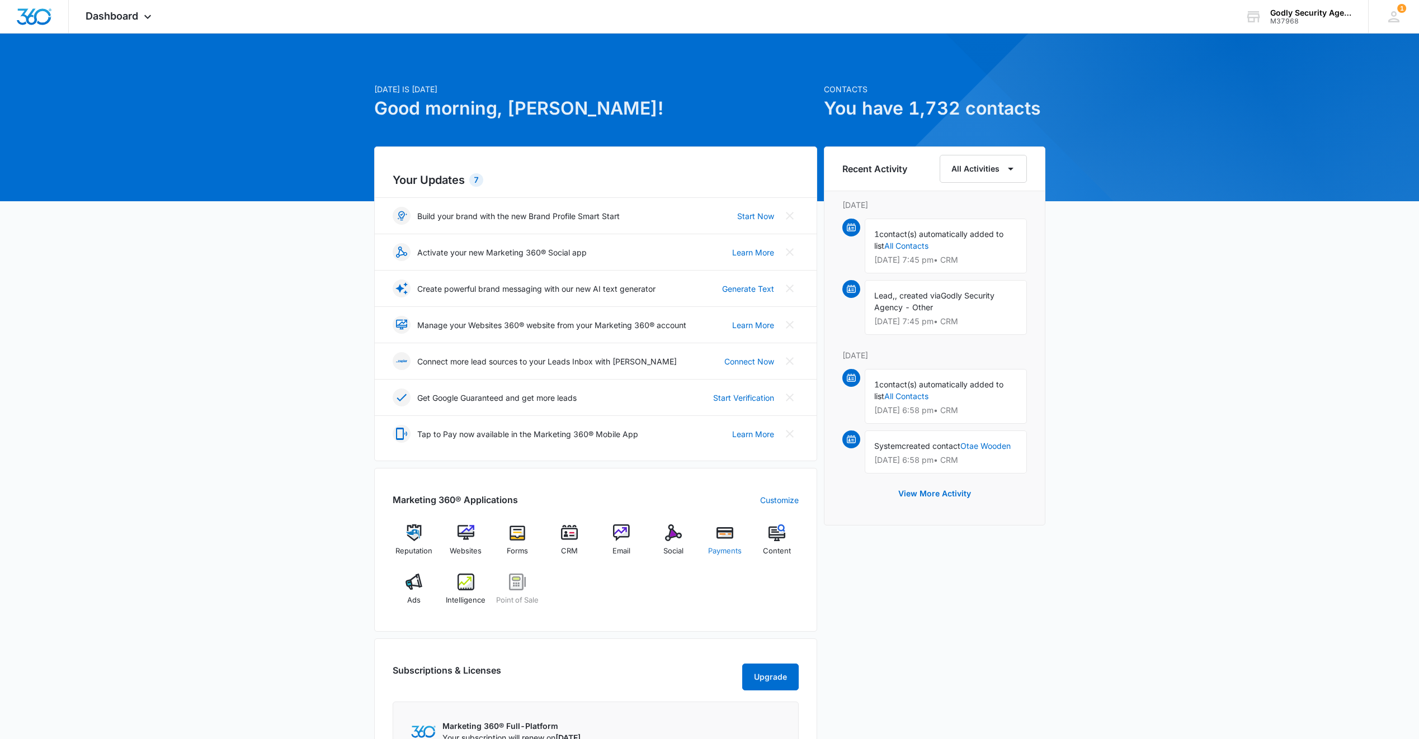  Describe the element at coordinates (779, 500) in the screenshot. I see `a: Customize` at that location.